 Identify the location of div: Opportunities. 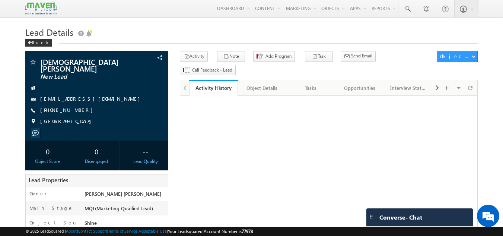
(359, 88).